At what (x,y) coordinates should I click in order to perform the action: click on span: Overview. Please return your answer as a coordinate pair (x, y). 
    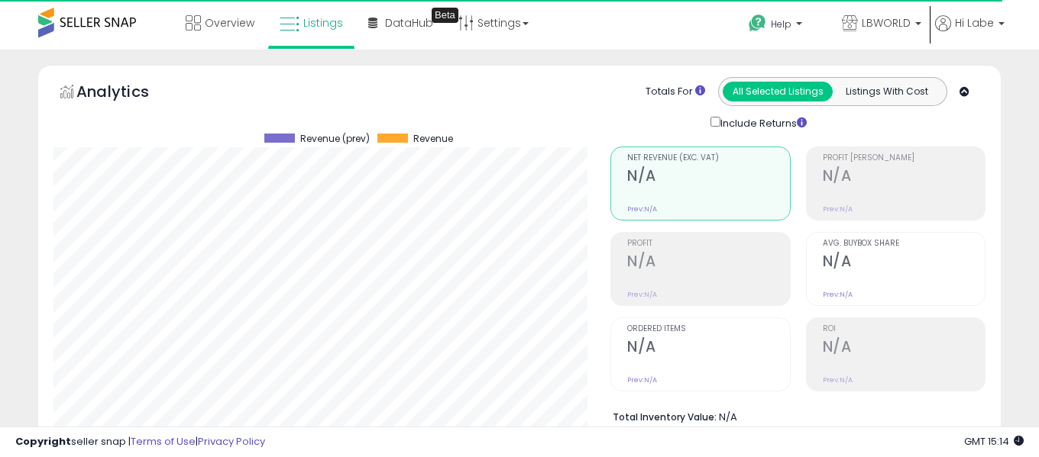
    Looking at the image, I should click on (229, 23).